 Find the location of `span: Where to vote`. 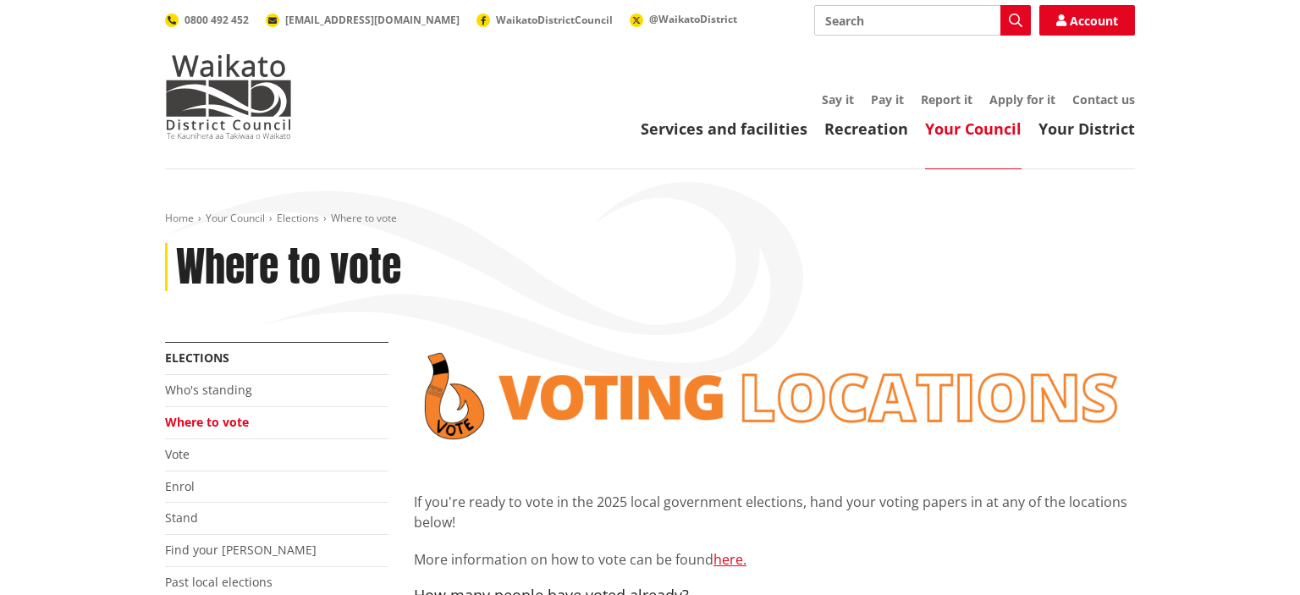

span: Where to vote is located at coordinates (364, 217).